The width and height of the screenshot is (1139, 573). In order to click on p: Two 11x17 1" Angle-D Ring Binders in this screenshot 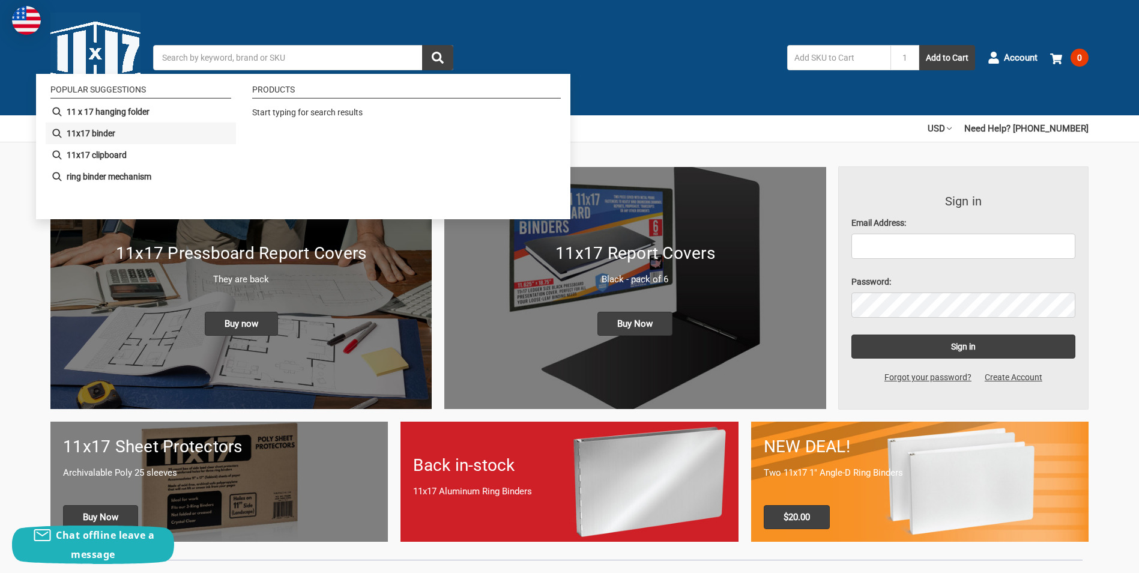, I will do `click(920, 473)`.